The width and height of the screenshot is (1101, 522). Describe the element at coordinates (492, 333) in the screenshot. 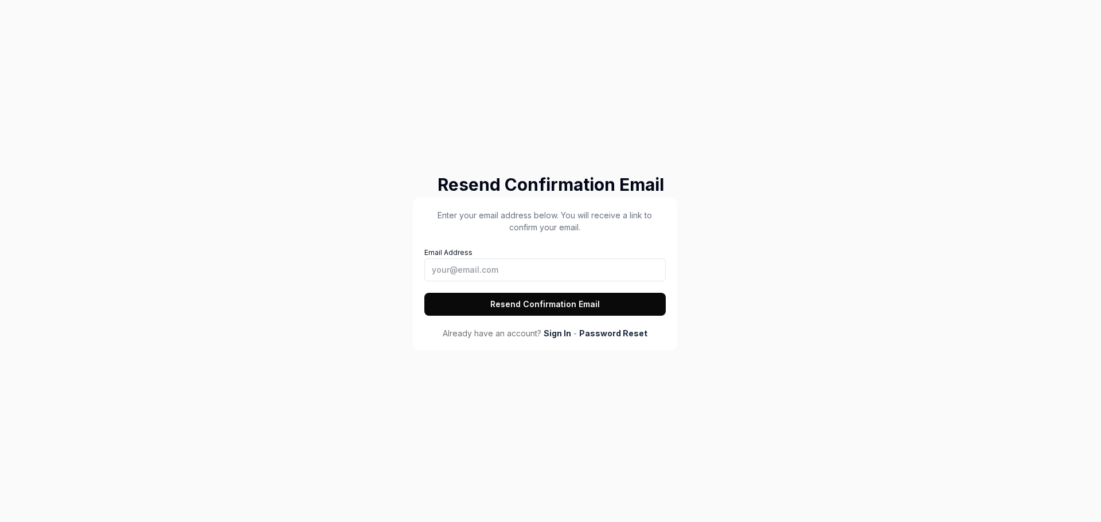

I see `span: Already have an account?` at that location.